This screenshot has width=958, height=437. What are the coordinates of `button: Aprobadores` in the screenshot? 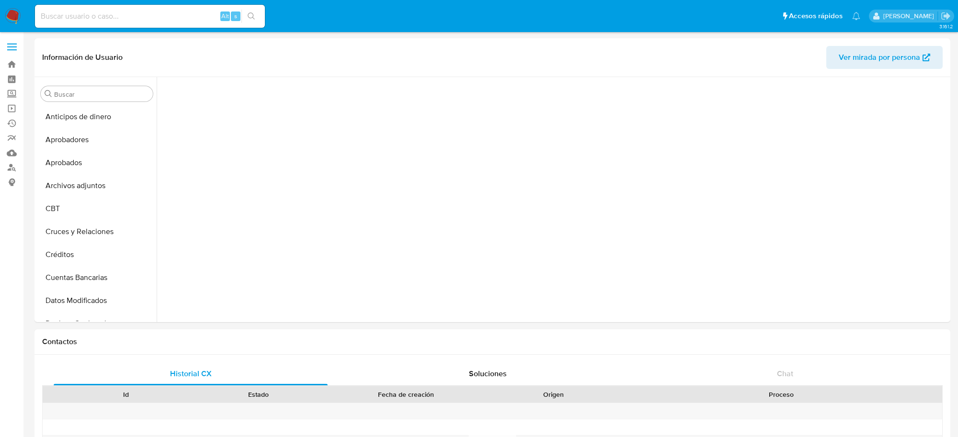 It's located at (97, 140).